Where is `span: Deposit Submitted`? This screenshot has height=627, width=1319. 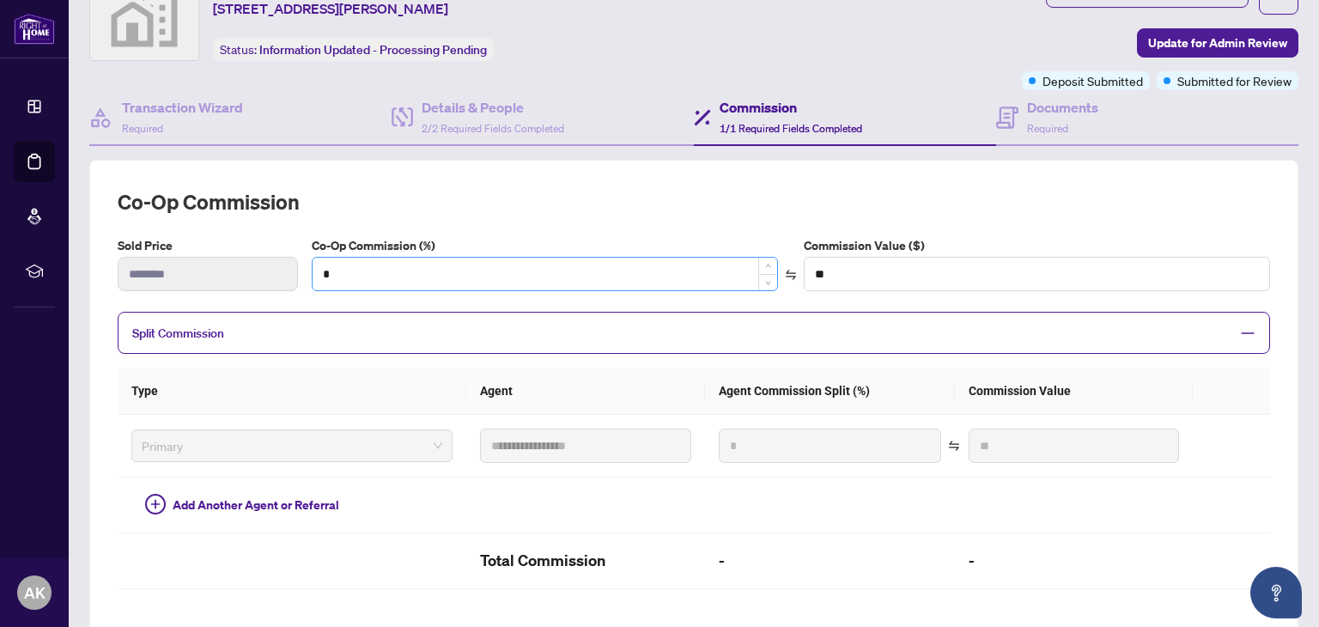
span: Deposit Submitted is located at coordinates (1092, 81).